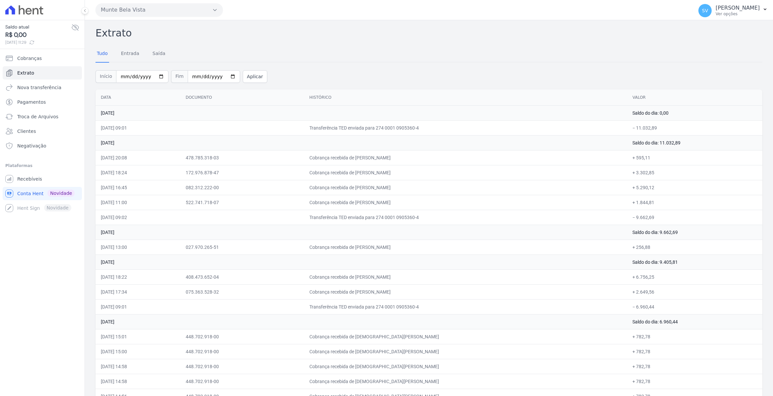  What do you see at coordinates (29, 58) in the screenshot?
I see `span: Cobranças` at bounding box center [29, 58].